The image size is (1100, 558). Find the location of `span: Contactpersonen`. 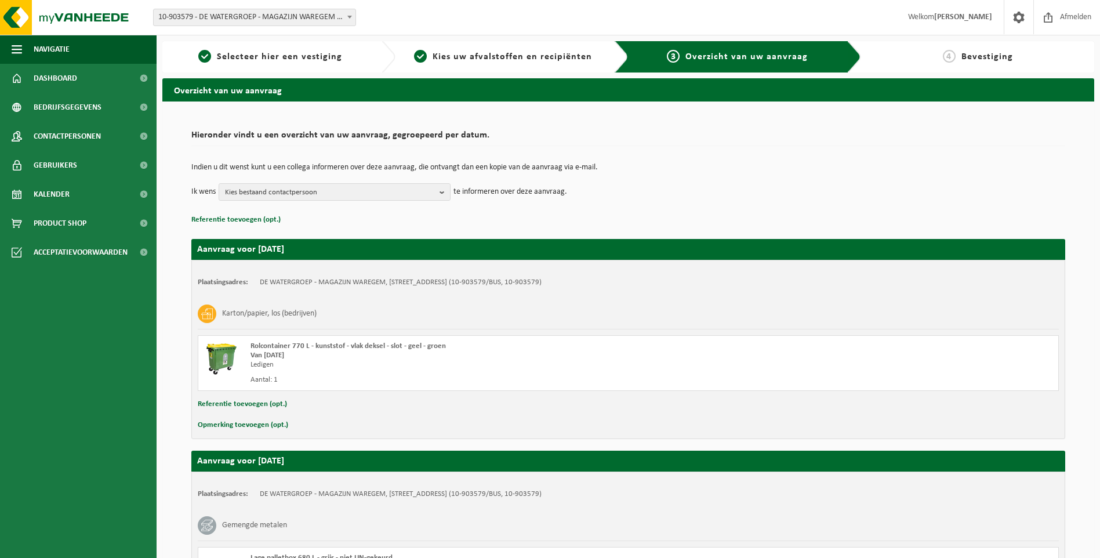

span: Contactpersonen is located at coordinates (67, 136).